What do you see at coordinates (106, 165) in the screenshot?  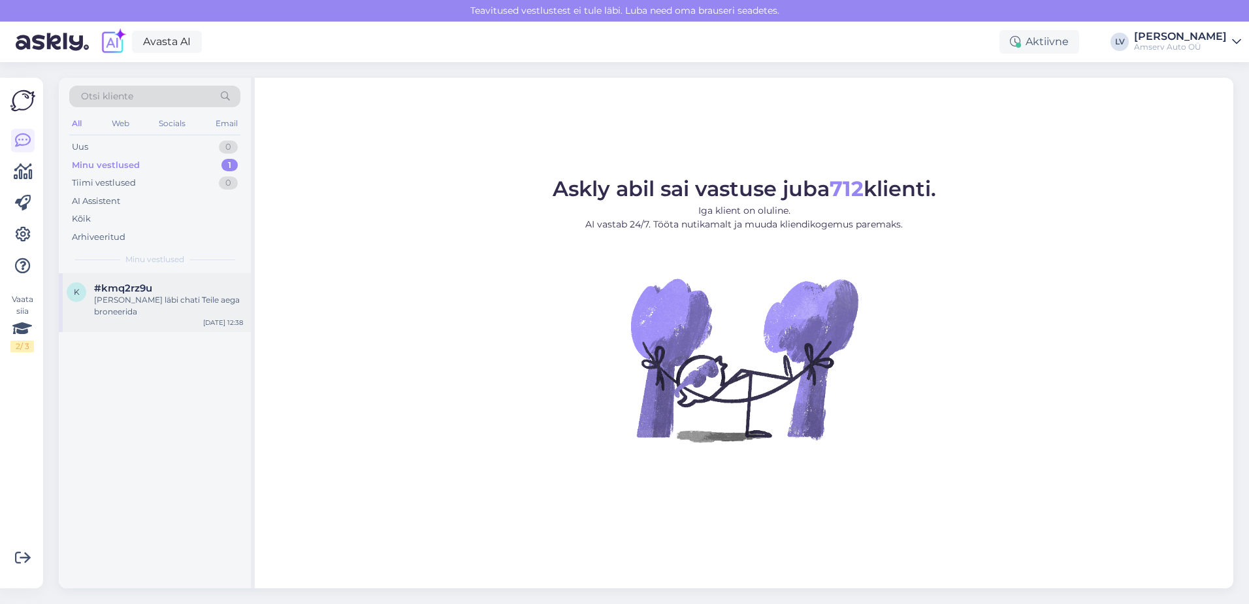 I see `div: Minu vestlused` at bounding box center [106, 165].